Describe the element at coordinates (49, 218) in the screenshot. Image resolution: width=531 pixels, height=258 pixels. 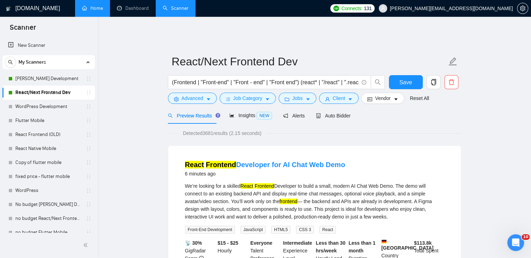
I see `a: no budget React/Next Frontend Dev` at that location.